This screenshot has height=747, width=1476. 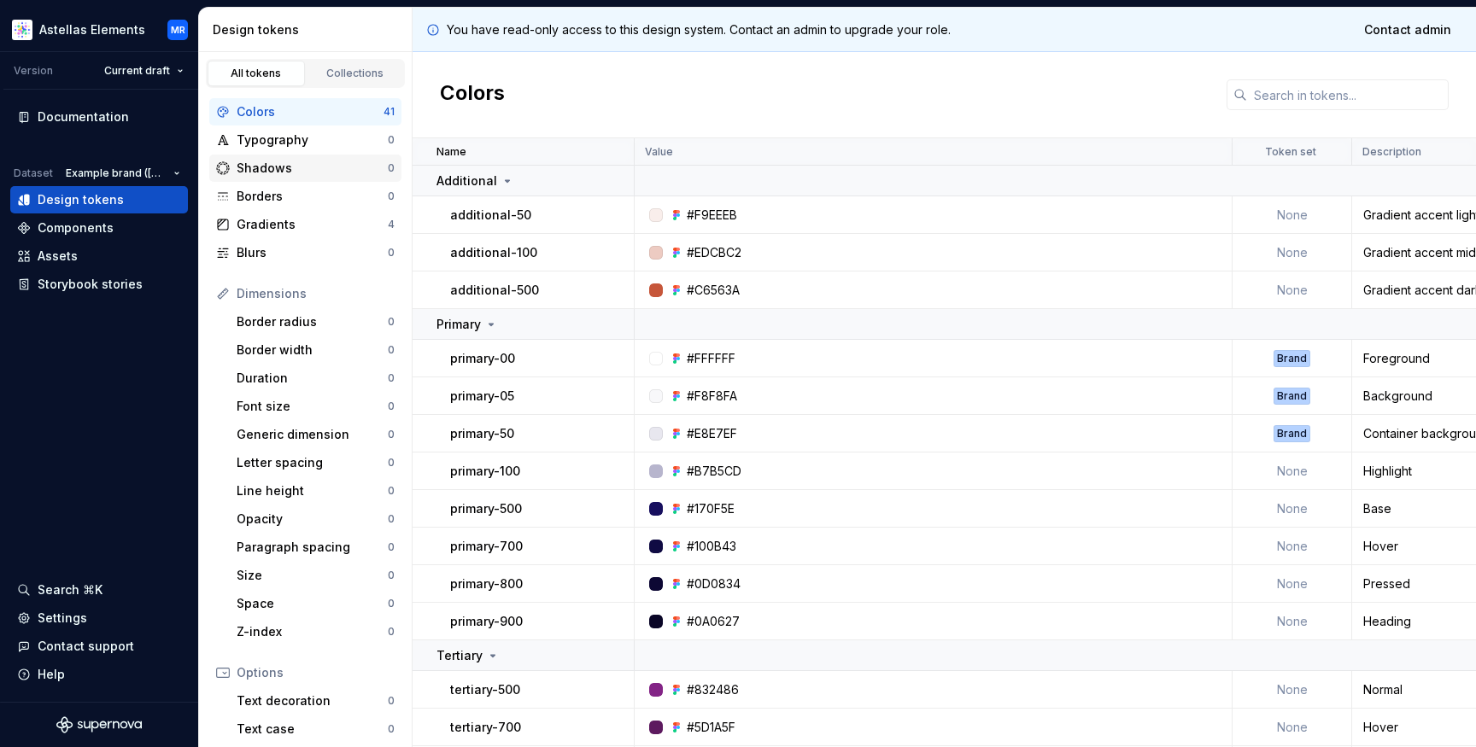 What do you see at coordinates (315, 294) in the screenshot?
I see `div: Dimensions` at bounding box center [315, 294].